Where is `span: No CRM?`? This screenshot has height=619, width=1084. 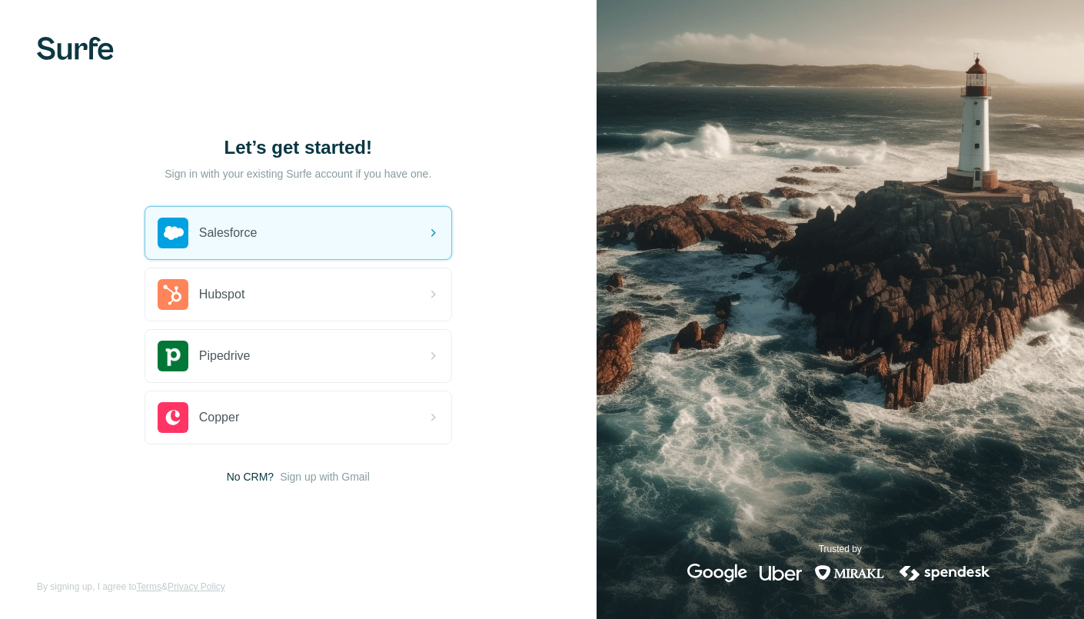
span: No CRM? is located at coordinates (250, 477).